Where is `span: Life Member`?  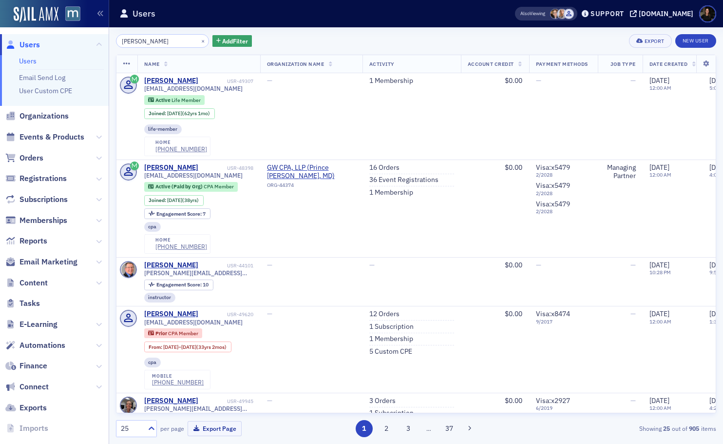
span: Life Member is located at coordinates (186, 100).